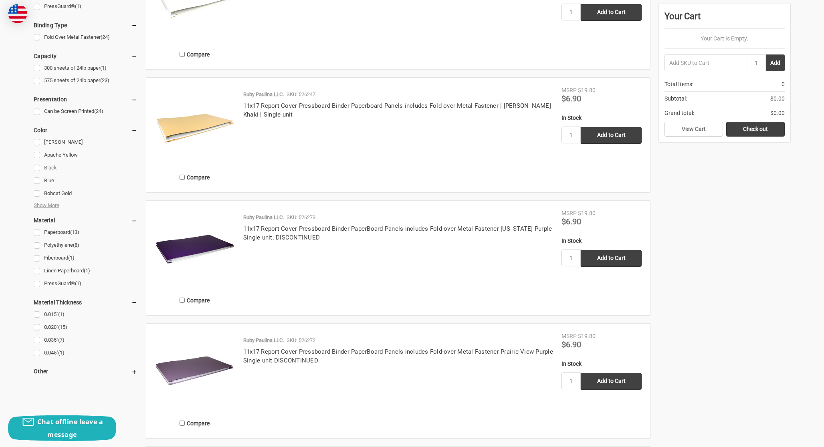  Describe the element at coordinates (301, 95) in the screenshot. I see `p: SKU: 526247` at that location.